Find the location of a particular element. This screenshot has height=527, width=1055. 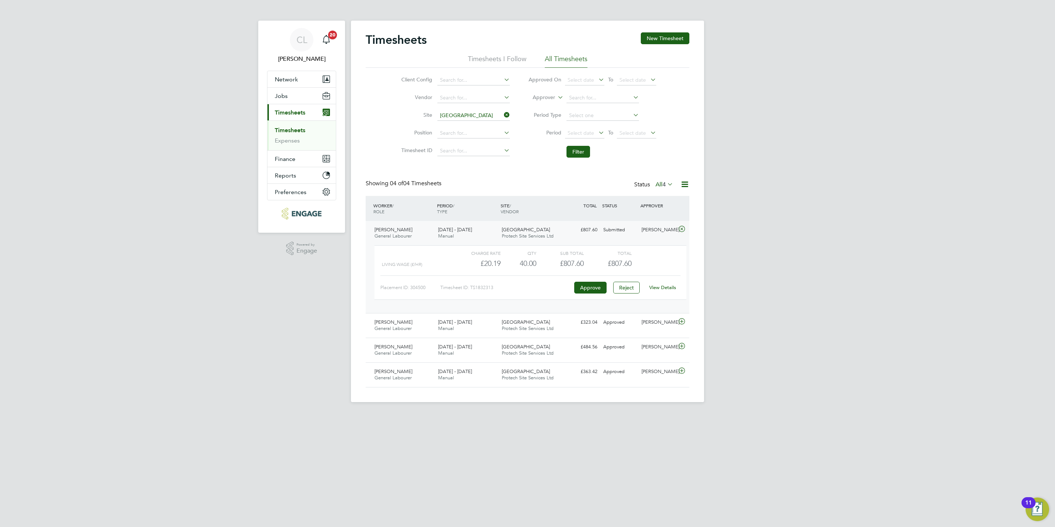

div: Status is located at coordinates (655, 185).